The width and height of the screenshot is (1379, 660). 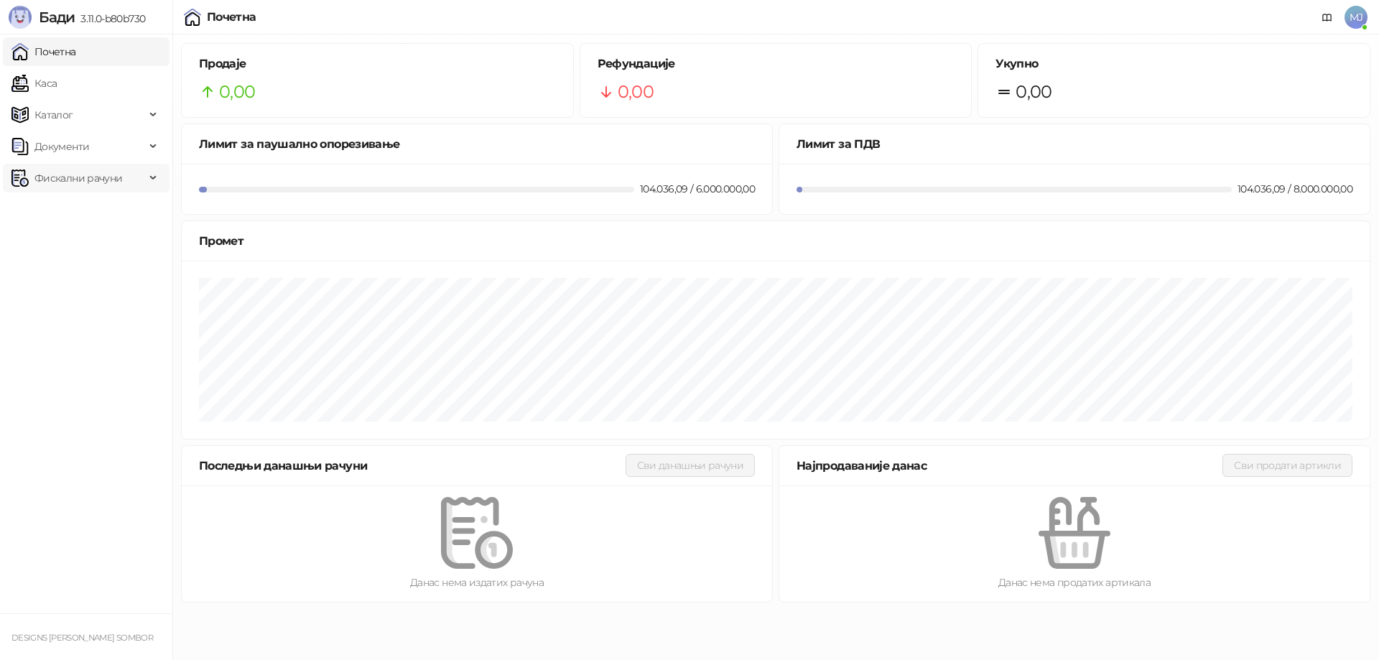 I want to click on span: Фискални рачуни, so click(x=78, y=178).